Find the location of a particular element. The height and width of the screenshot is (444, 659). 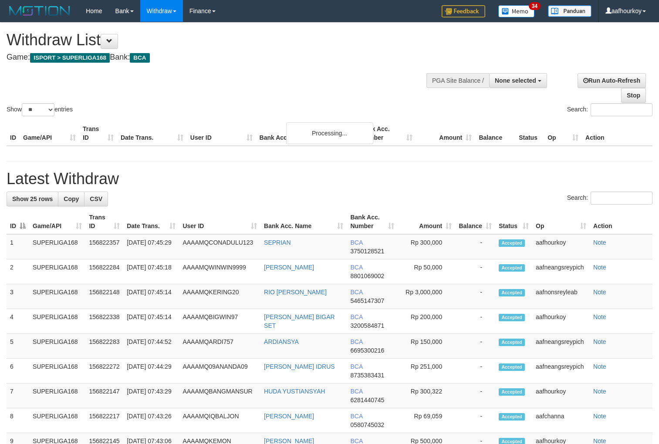

label: Show entries is located at coordinates (40, 110).